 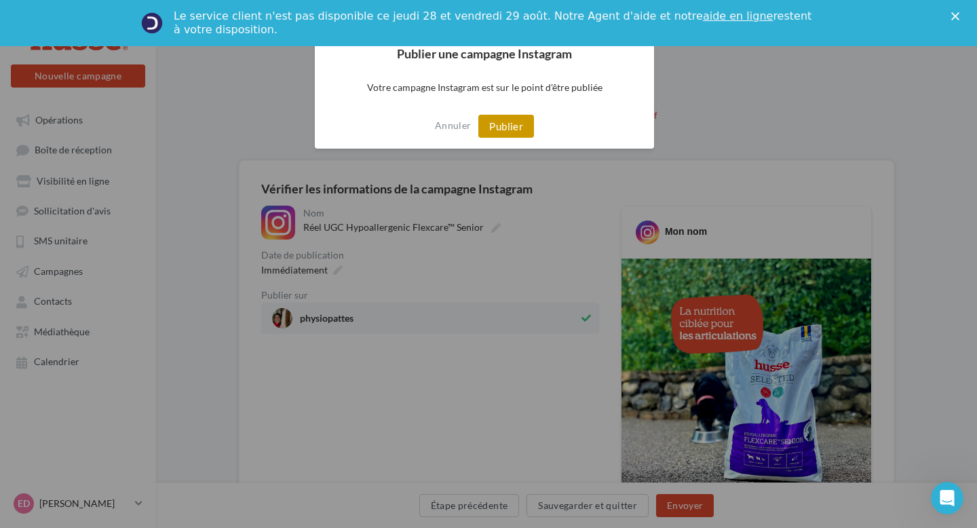 What do you see at coordinates (152, 23) in the screenshot?
I see `img: Profile image for Service-Client` at bounding box center [152, 23].